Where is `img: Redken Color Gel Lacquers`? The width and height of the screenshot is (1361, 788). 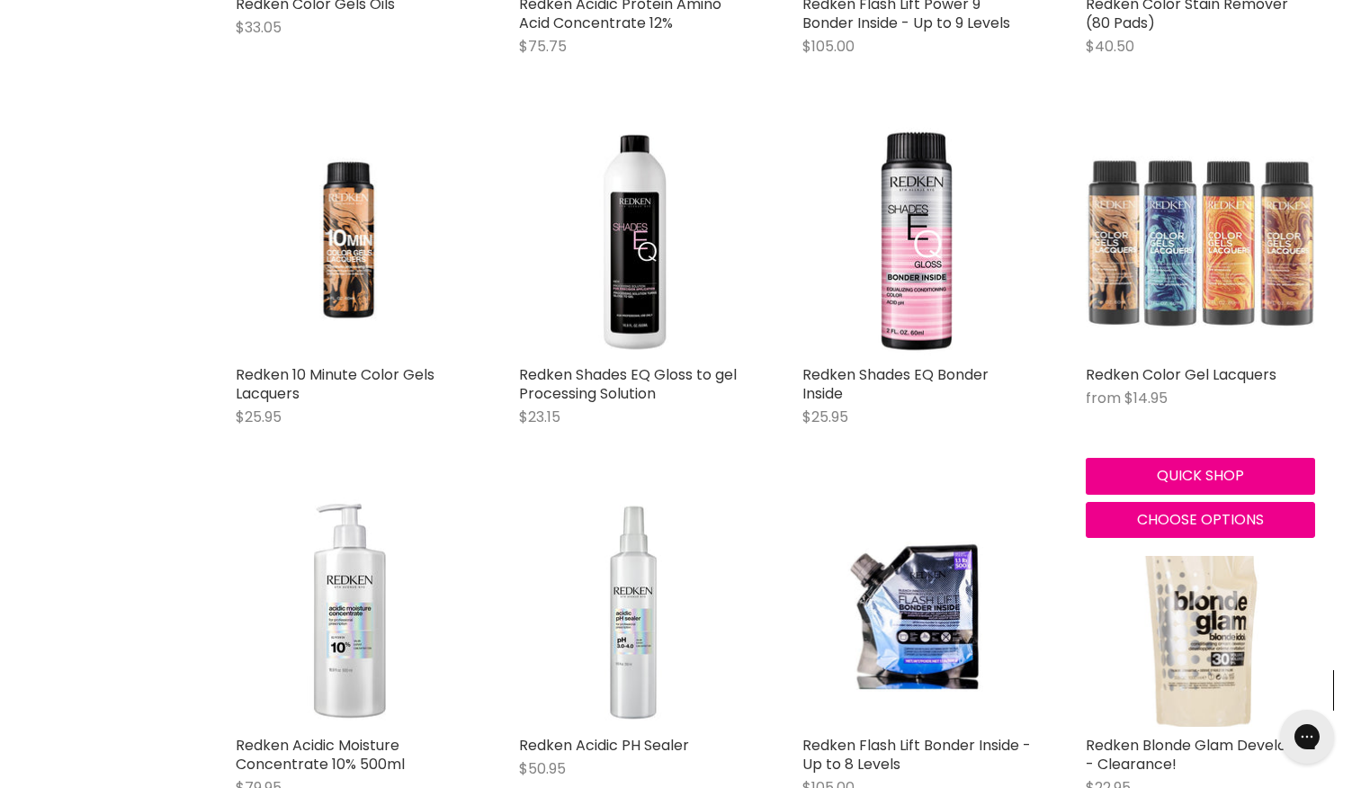 img: Redken Color Gel Lacquers is located at coordinates (1200, 241).